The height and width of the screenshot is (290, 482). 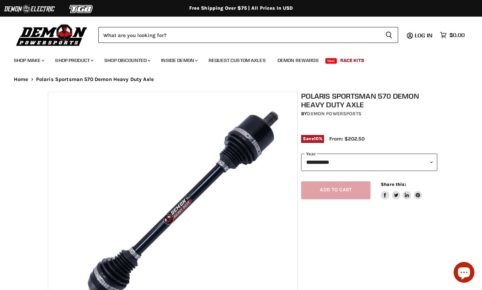 What do you see at coordinates (237, 60) in the screenshot?
I see `a: Request Custom Axles` at bounding box center [237, 60].